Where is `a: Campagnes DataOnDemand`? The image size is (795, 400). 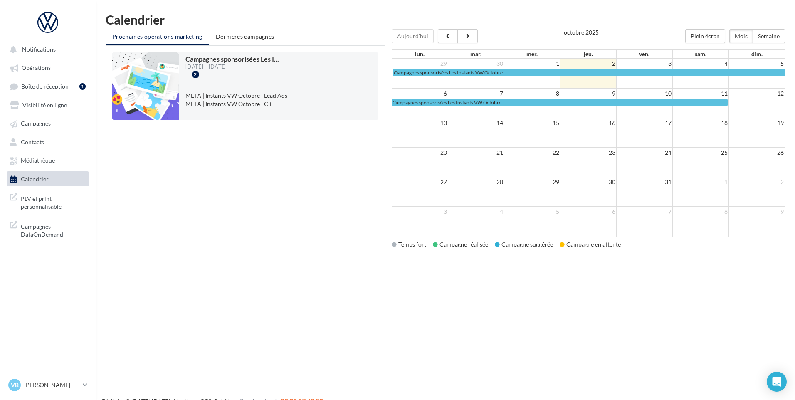
a: Campagnes DataOnDemand is located at coordinates (48, 229).